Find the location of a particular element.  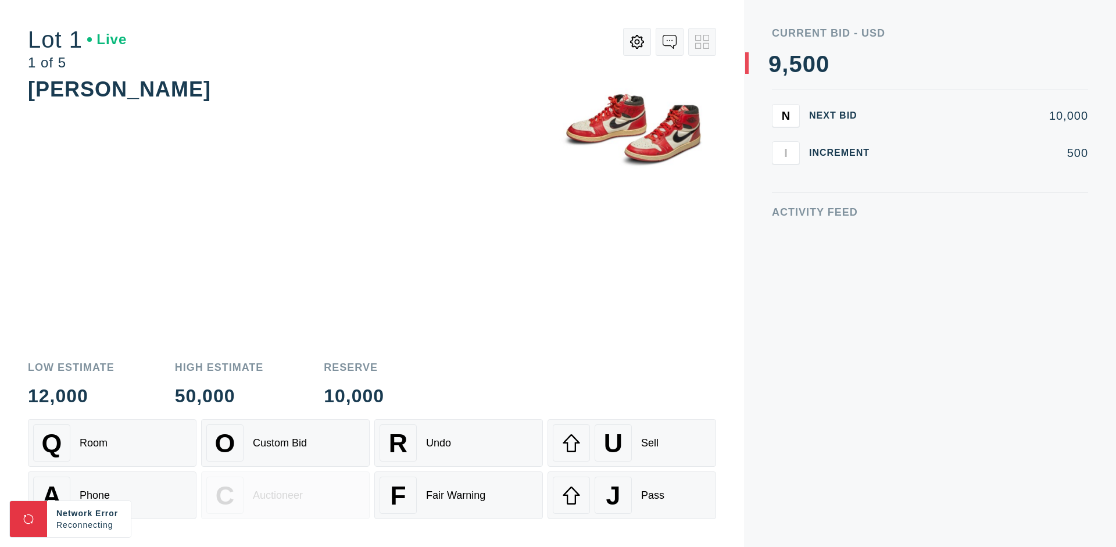

div: 1 of 5 is located at coordinates (77, 63).